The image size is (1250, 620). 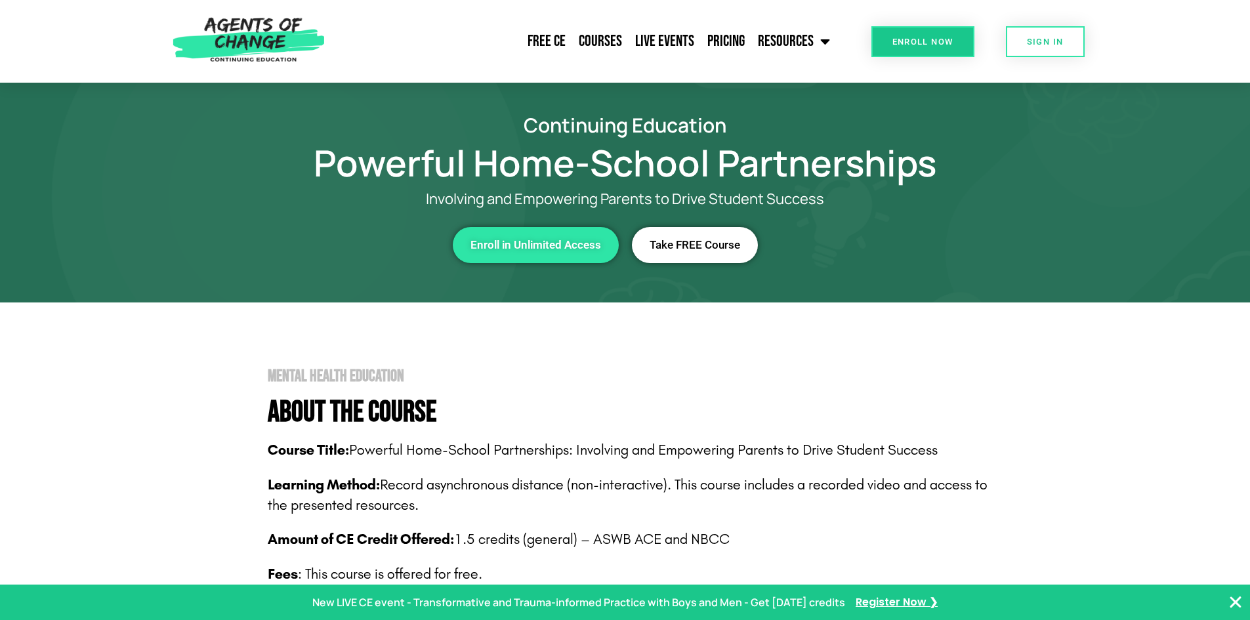 What do you see at coordinates (923, 41) in the screenshot?
I see `a: Enroll Now` at bounding box center [923, 41].